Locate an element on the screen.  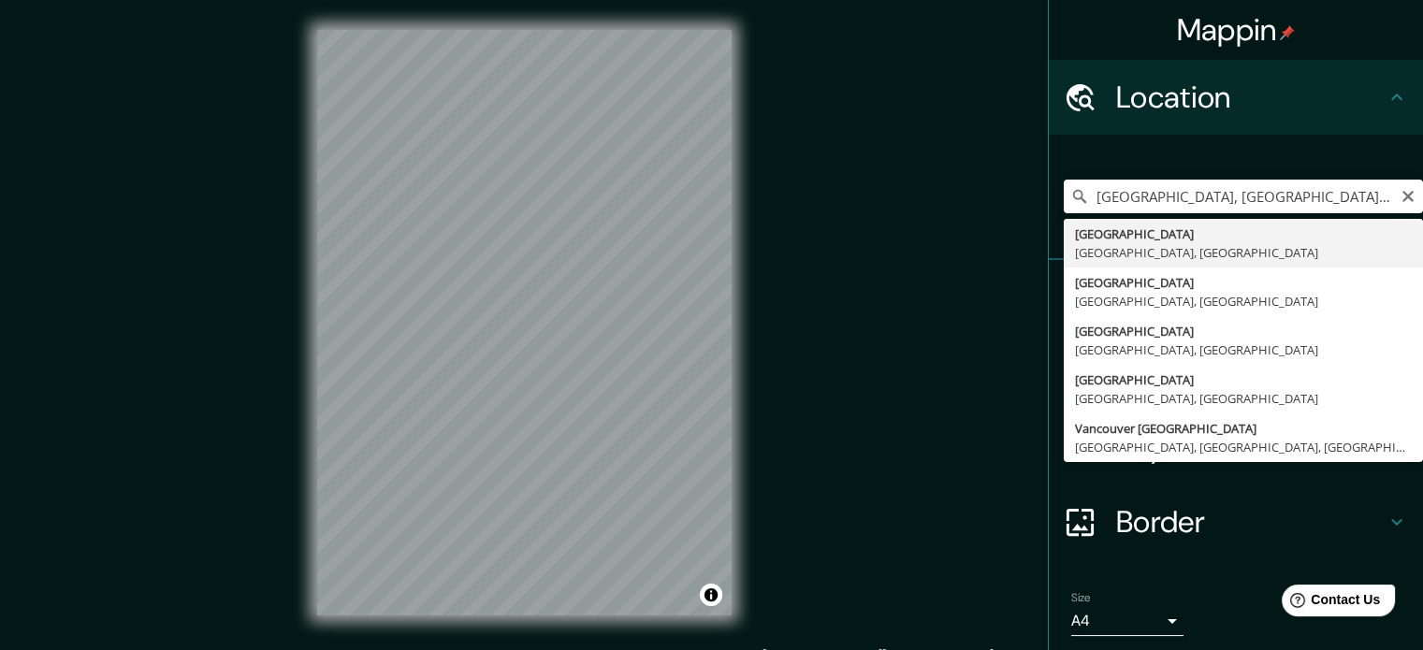
div: Style is located at coordinates (1236, 372).